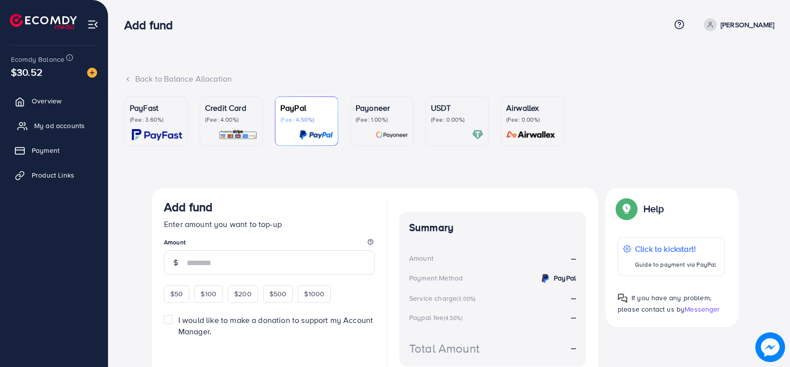 The width and height of the screenshot is (790, 367). I want to click on a: logo, so click(43, 21).